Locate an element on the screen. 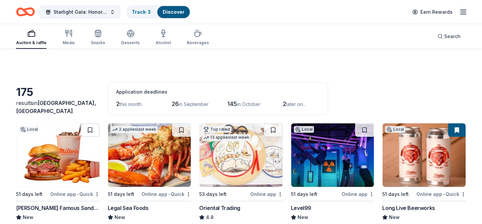 The image size is (482, 224). div: 53 days left is located at coordinates (213, 195).